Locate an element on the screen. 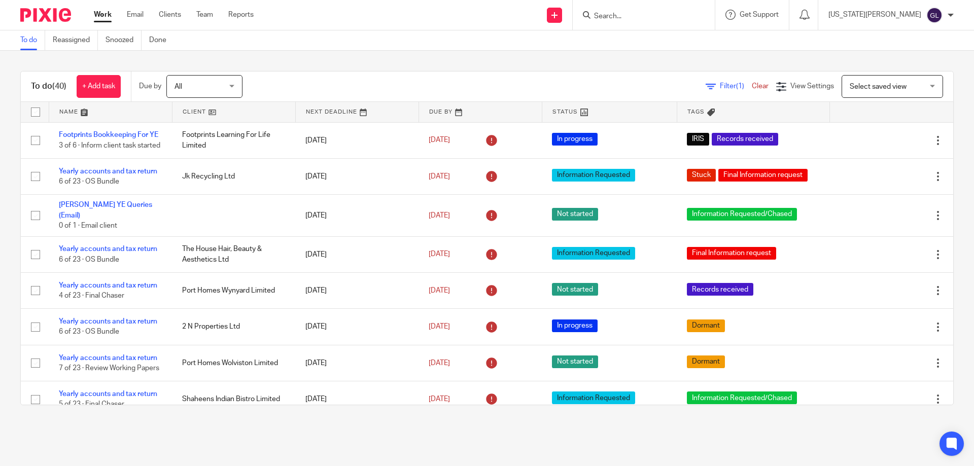 Image resolution: width=974 pixels, height=466 pixels. a: Done is located at coordinates (161, 40).